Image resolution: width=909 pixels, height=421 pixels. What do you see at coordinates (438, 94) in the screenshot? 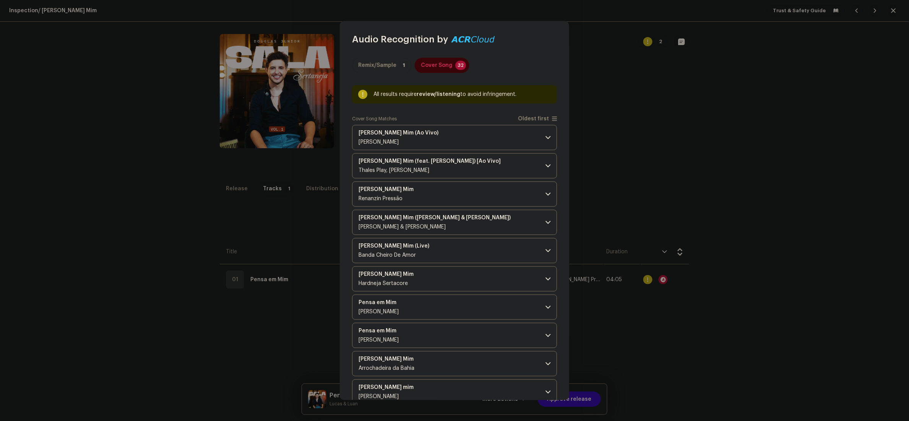
I see `strong: review/listening` at bounding box center [438, 94].